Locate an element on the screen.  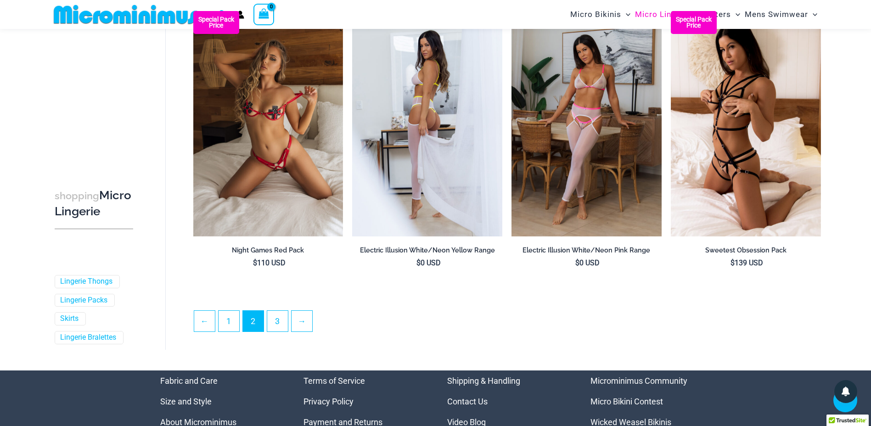
a: Search icon link is located at coordinates (223, 14).